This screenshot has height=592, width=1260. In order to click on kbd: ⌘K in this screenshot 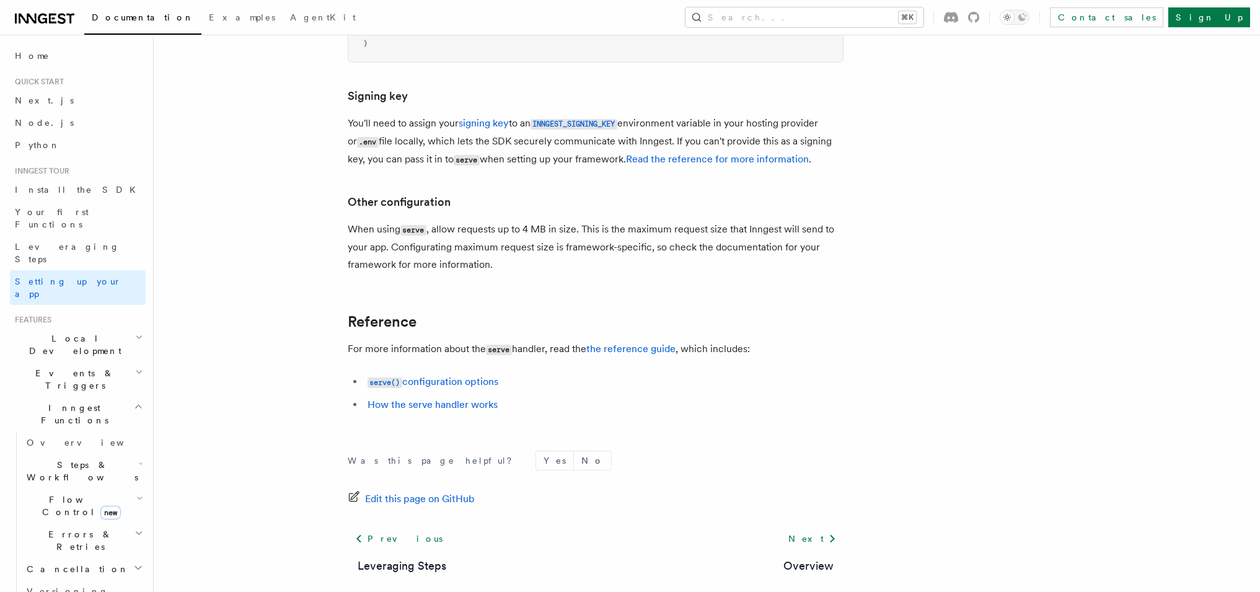, I will do `click(908, 17)`.